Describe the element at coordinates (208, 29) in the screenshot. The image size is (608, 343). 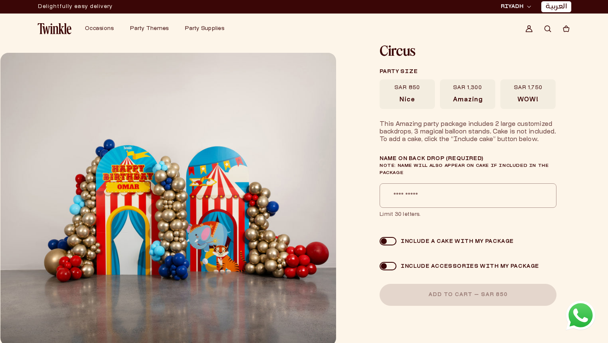
I see `summary: Party Supplies` at that location.